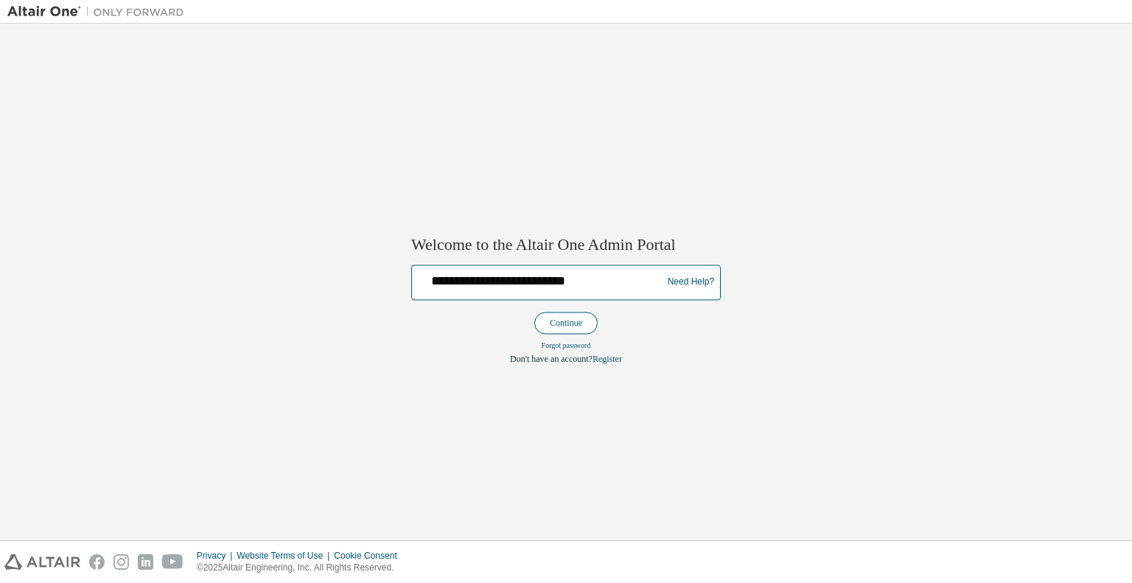 The width and height of the screenshot is (1132, 583). Describe the element at coordinates (691, 282) in the screenshot. I see `a: Need Help?` at that location.